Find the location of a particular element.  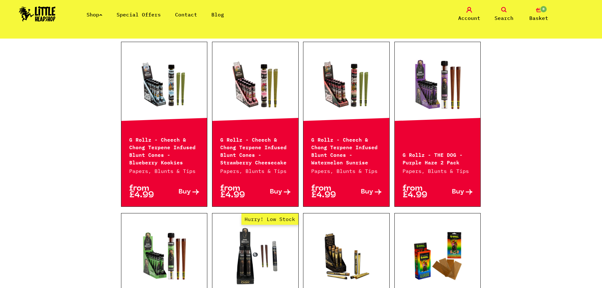

a: Special Offers is located at coordinates (139, 15).